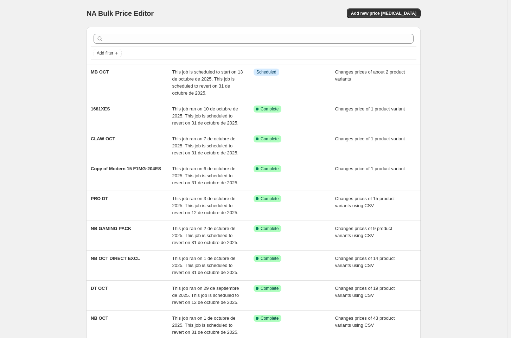  What do you see at coordinates (205, 175) in the screenshot?
I see `span: This job ran on 6 de octubre de 2025. This job is scheduled to revert on 31 de octubre de 2025.` at bounding box center [205, 175].